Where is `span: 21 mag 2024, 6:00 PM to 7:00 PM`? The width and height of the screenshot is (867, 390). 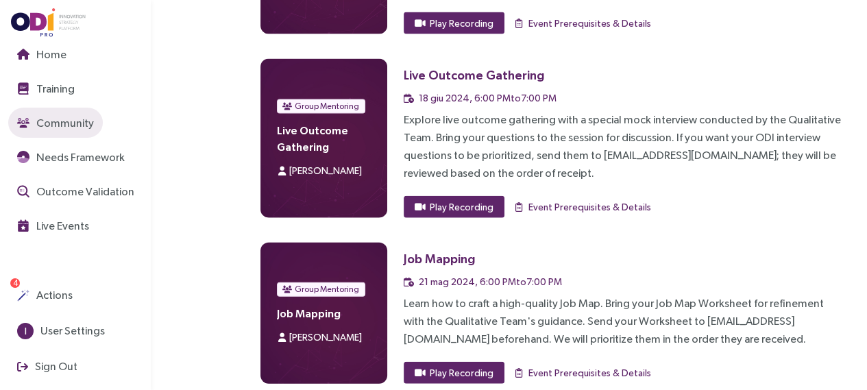 span: 21 mag 2024, 6:00 PM to 7:00 PM is located at coordinates (490, 282).